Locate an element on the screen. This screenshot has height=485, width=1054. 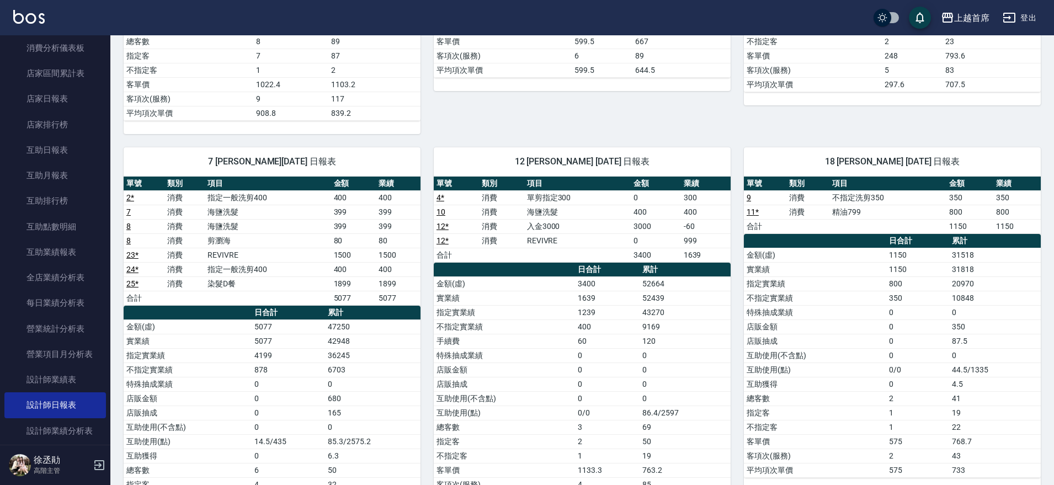
td: 6 is located at coordinates (288, 470).